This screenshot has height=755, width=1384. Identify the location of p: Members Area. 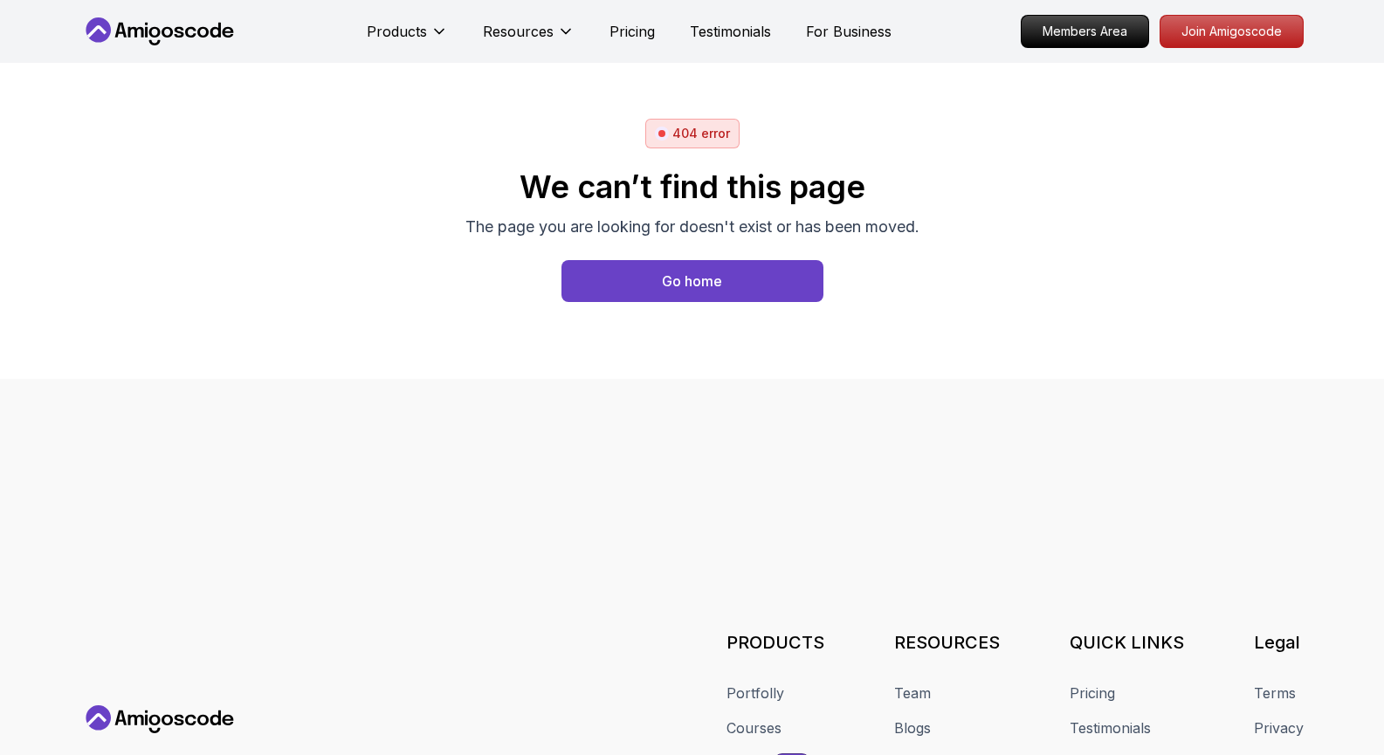
(1084, 31).